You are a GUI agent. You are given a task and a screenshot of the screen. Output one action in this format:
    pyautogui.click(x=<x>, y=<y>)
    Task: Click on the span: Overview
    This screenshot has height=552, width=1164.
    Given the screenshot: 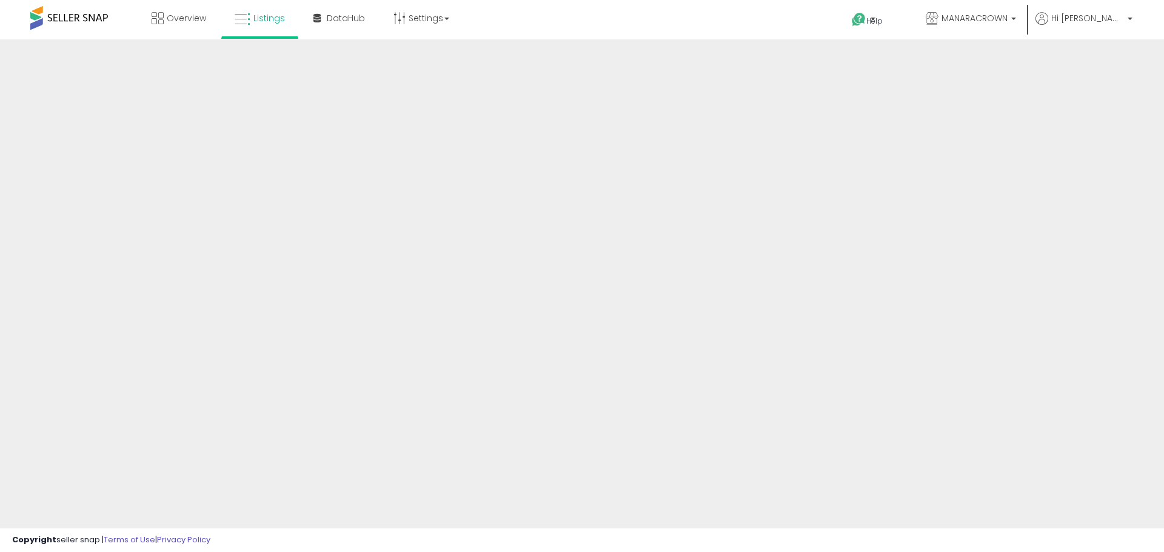 What is the action you would take?
    pyautogui.click(x=186, y=18)
    